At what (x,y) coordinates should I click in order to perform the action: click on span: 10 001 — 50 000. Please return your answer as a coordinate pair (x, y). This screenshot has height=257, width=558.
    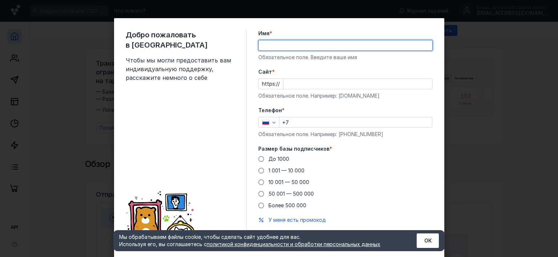
    Looking at the image, I should click on (289, 182).